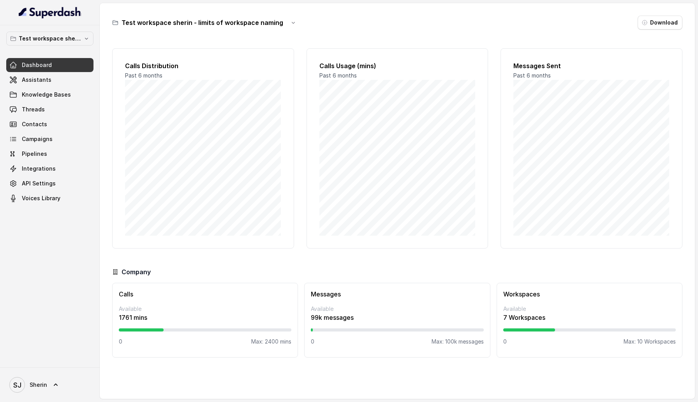 Image resolution: width=698 pixels, height=402 pixels. Describe the element at coordinates (33, 110) in the screenshot. I see `span: Threads` at that location.